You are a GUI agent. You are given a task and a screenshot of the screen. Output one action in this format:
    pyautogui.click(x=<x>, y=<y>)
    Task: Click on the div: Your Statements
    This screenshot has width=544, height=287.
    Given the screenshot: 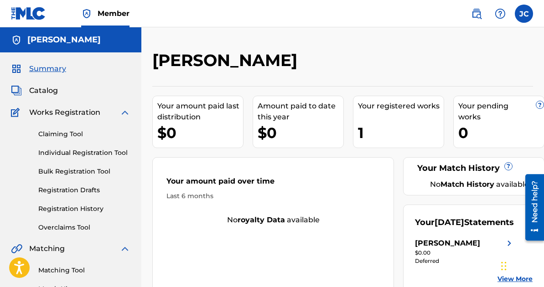 What is the action you would take?
    pyautogui.click(x=465, y=223)
    